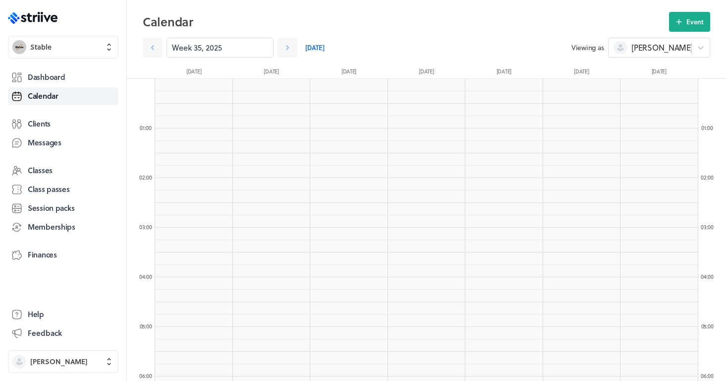 The height and width of the screenshot is (381, 726). What do you see at coordinates (63, 227) in the screenshot?
I see `a: Memberships` at bounding box center [63, 227].